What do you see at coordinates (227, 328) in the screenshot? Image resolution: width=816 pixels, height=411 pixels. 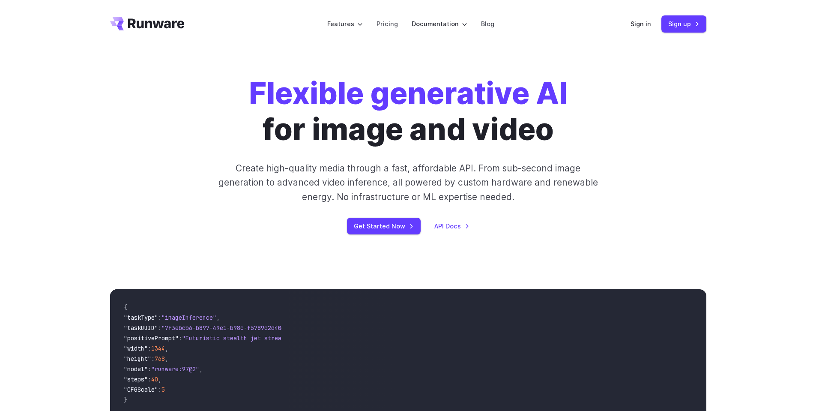 I see `span: "7f3ebcb6-b897-49e1-b98c-f5789d2d40d7"` at bounding box center [227, 328].